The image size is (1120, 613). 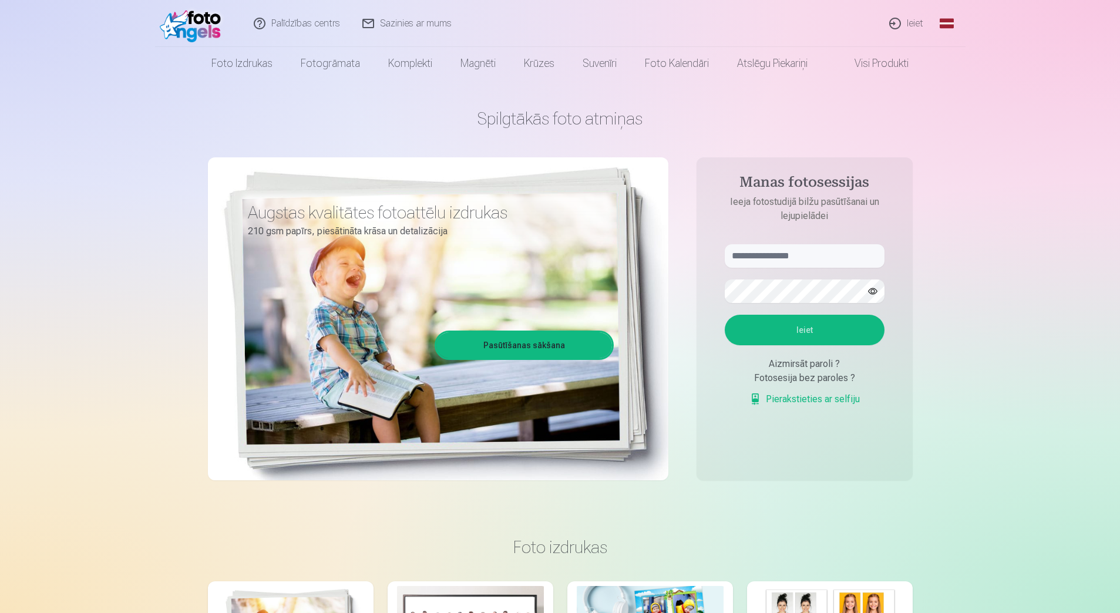 What do you see at coordinates (805, 399) in the screenshot?
I see `a: Pierakstieties ar selfiju` at bounding box center [805, 399].